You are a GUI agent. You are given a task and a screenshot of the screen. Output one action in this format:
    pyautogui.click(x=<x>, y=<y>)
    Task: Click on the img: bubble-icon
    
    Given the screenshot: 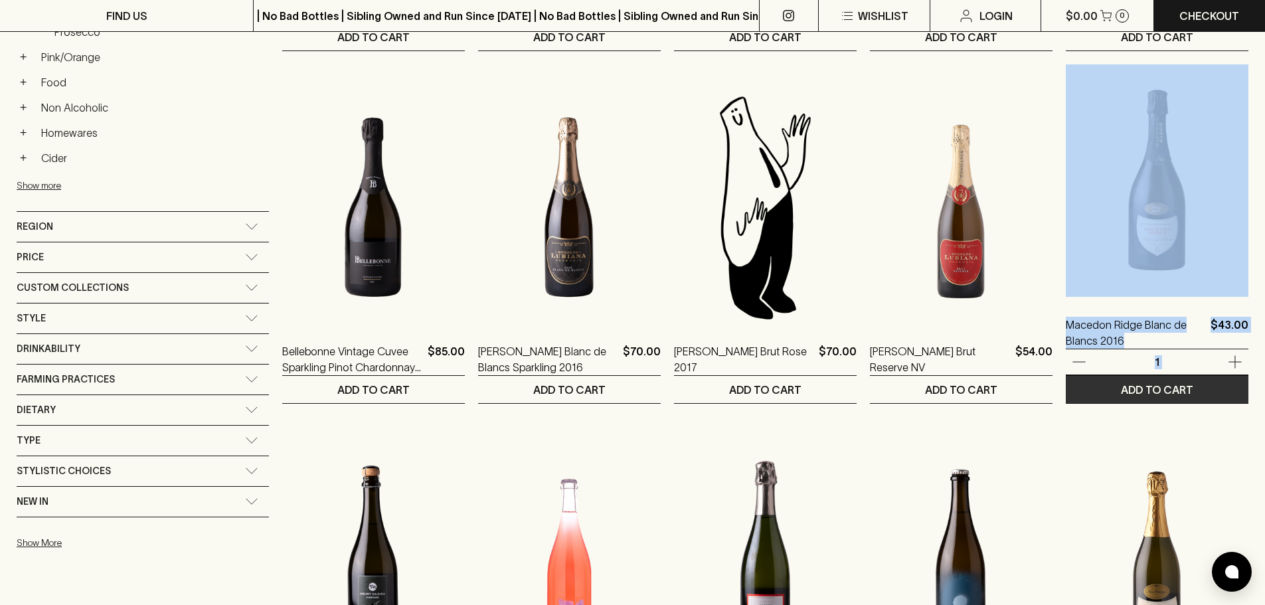 What is the action you would take?
    pyautogui.click(x=1231, y=572)
    